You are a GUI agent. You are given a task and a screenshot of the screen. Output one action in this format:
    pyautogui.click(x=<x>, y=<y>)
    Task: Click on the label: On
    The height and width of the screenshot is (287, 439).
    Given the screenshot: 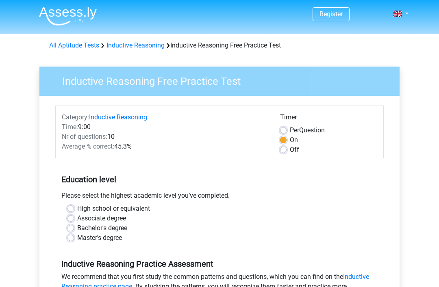 What is the action you would take?
    pyautogui.click(x=294, y=140)
    